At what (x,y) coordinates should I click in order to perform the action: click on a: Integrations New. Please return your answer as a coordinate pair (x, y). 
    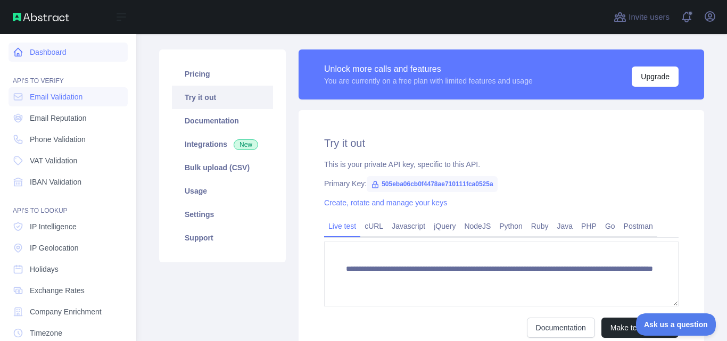
    Looking at the image, I should click on (222, 144).